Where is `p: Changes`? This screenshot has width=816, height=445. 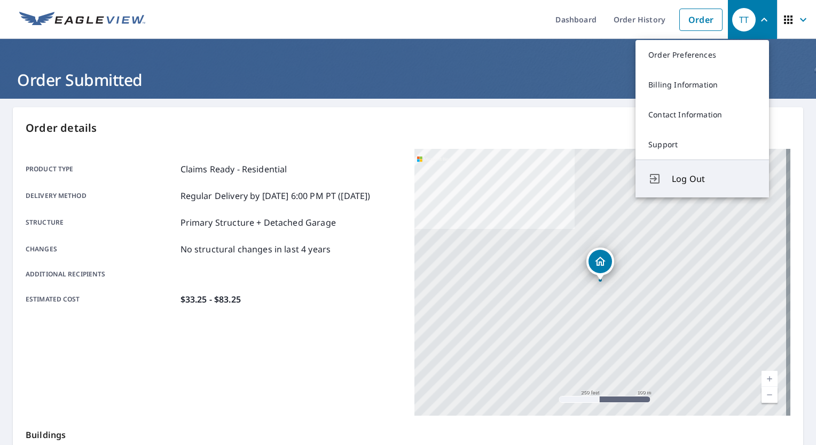 p: Changes is located at coordinates (101, 249).